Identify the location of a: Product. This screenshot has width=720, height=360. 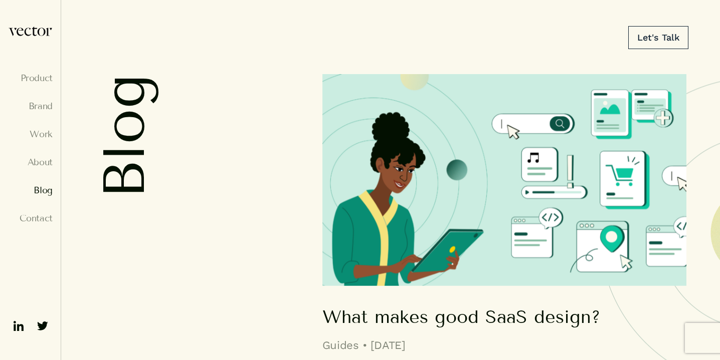
(30, 78).